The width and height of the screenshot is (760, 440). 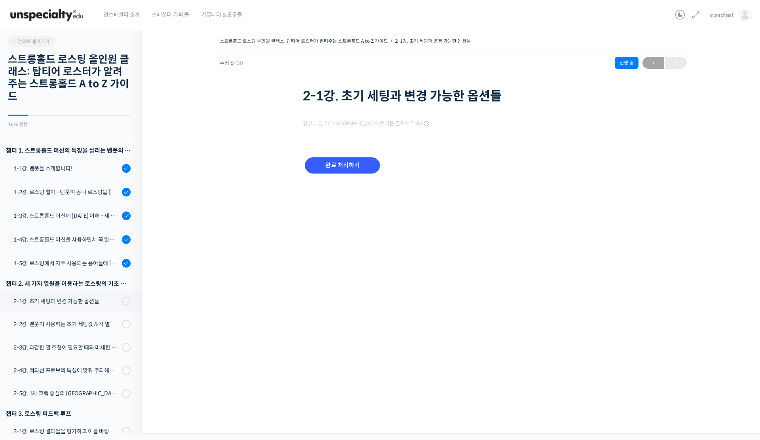 What do you see at coordinates (721, 15) in the screenshot?
I see `span: steadfast` at bounding box center [721, 15].